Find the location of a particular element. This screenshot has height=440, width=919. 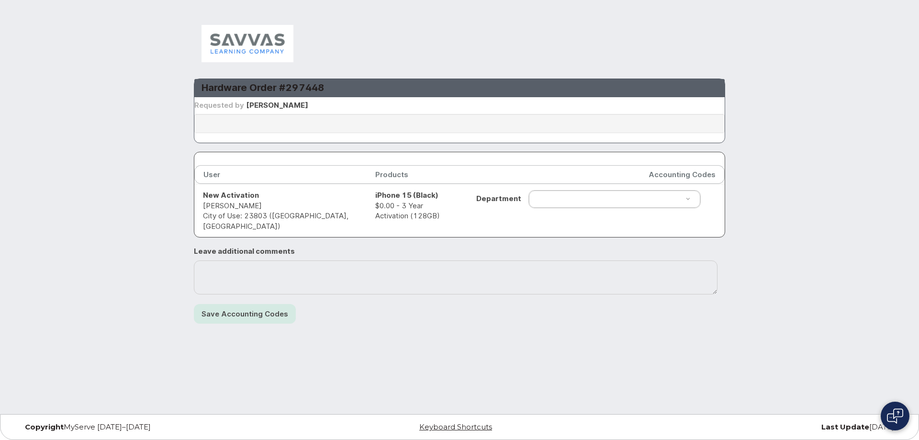

th: Accounting Codes is located at coordinates (592, 174).